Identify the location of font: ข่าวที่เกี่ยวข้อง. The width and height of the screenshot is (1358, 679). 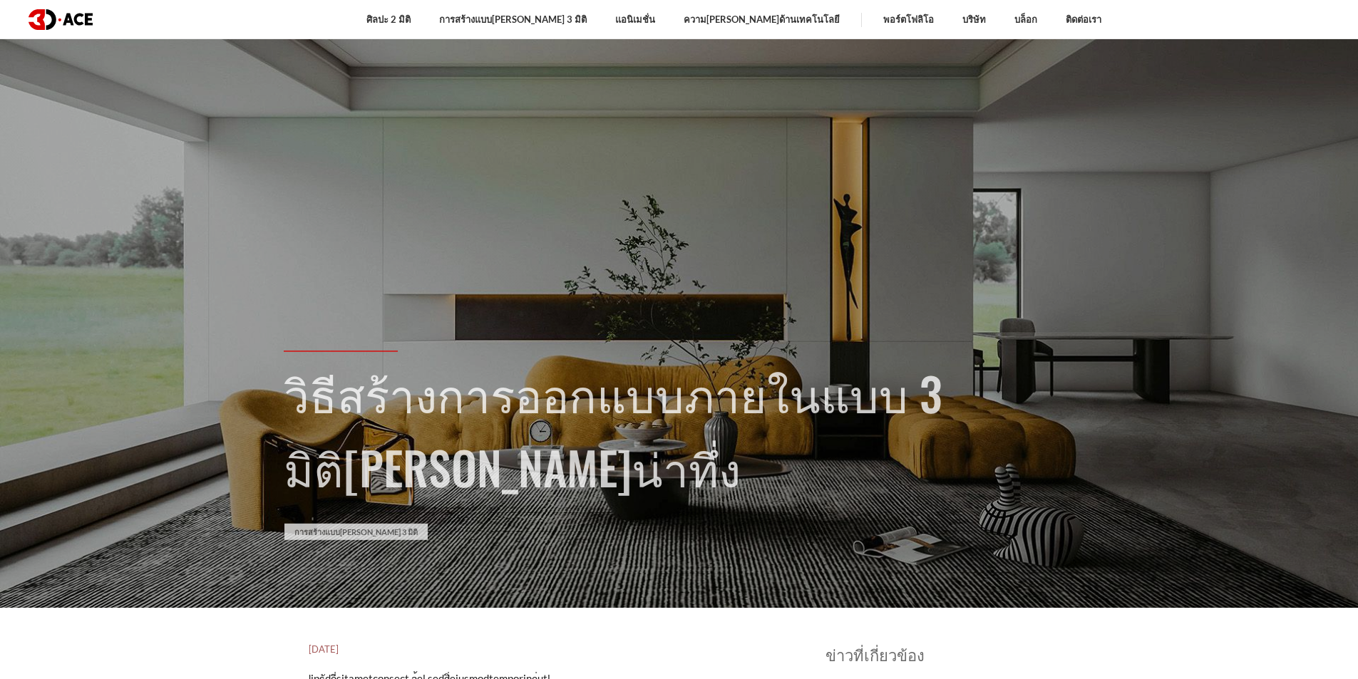
(875, 655).